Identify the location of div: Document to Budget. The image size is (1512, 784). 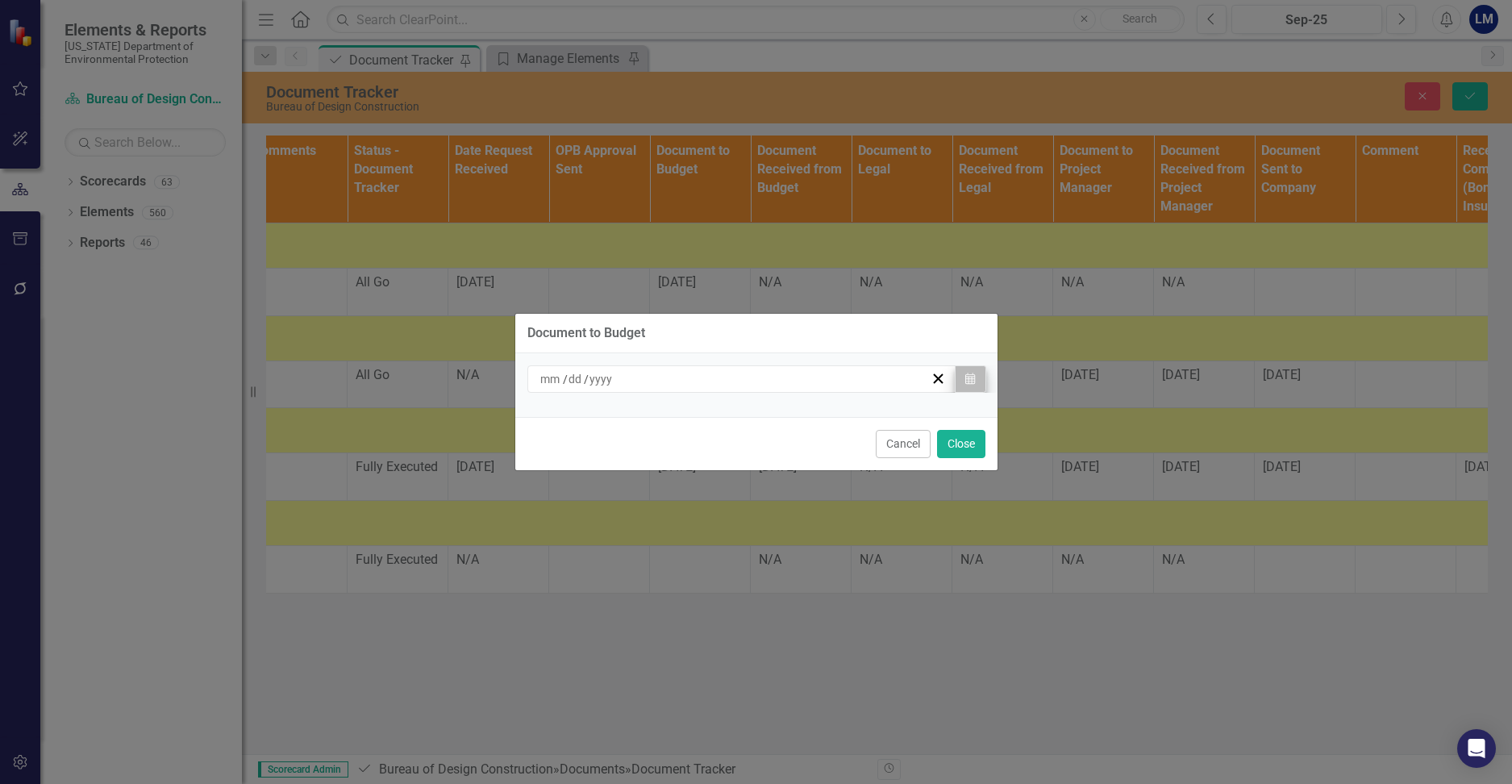
(586, 333).